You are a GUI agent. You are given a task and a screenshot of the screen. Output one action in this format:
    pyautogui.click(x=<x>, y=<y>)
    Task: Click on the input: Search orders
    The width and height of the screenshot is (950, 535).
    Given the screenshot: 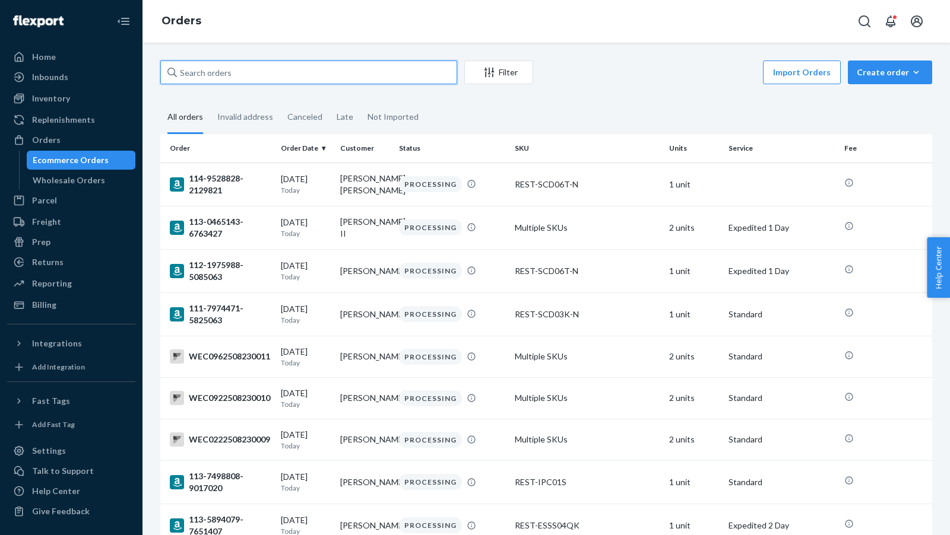 What is the action you would take?
    pyautogui.click(x=309, y=72)
    